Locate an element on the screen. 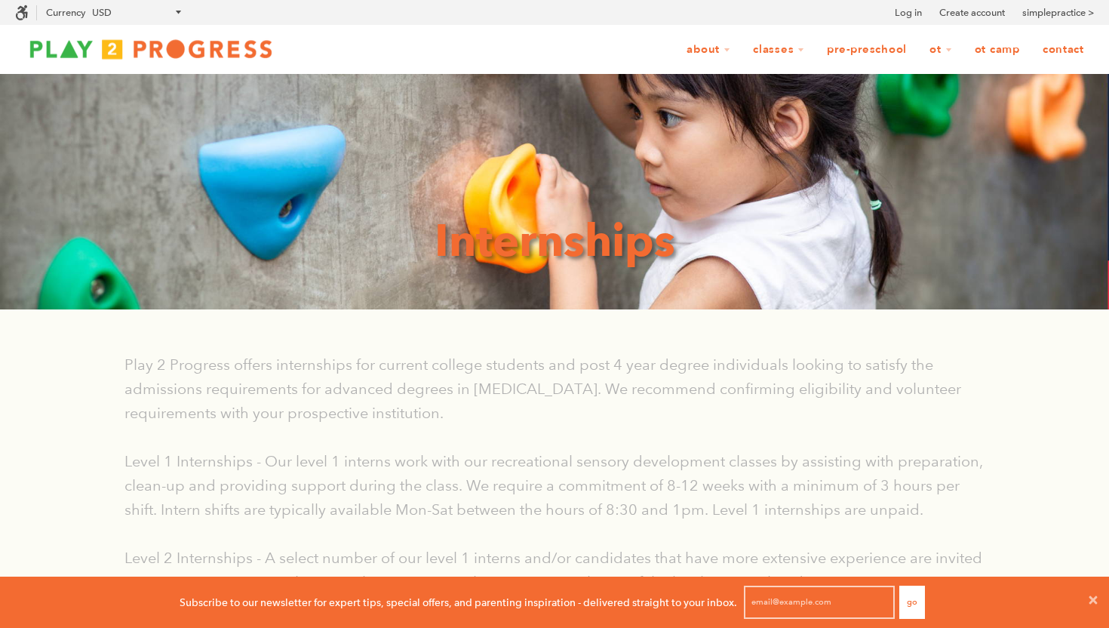  a: Log in is located at coordinates (909, 13).